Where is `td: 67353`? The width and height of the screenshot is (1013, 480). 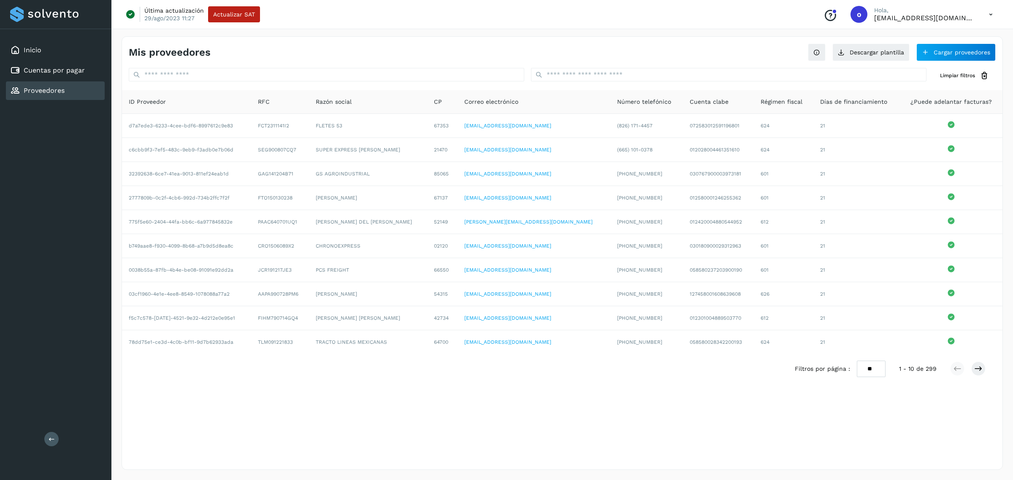 td: 67353 is located at coordinates (442, 126).